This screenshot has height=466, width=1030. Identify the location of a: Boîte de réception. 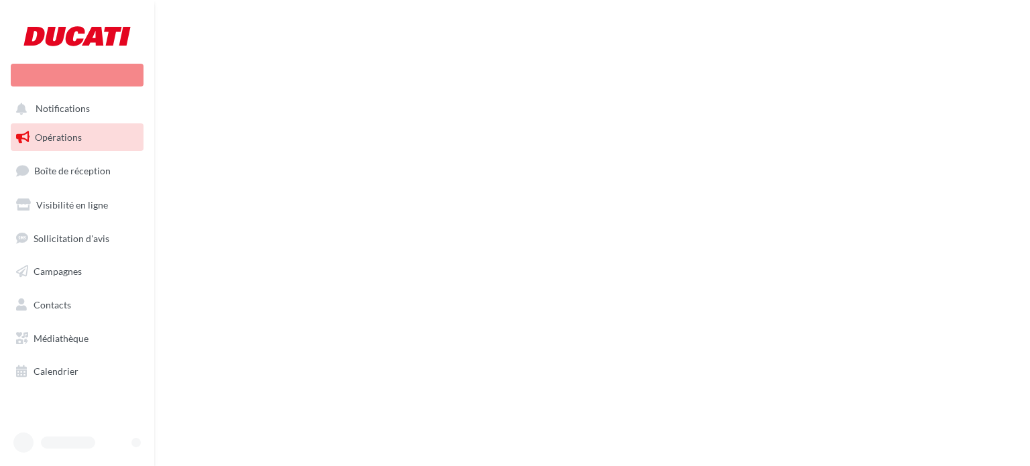
(77, 170).